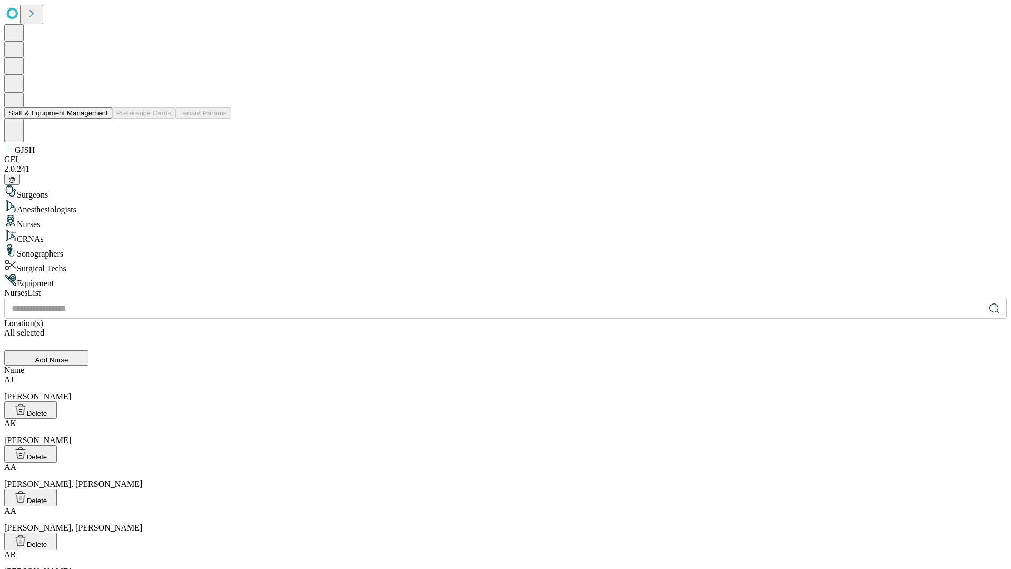 The width and height of the screenshot is (1011, 569). What do you see at coordinates (9, 379) in the screenshot?
I see `span: AJ` at bounding box center [9, 379].